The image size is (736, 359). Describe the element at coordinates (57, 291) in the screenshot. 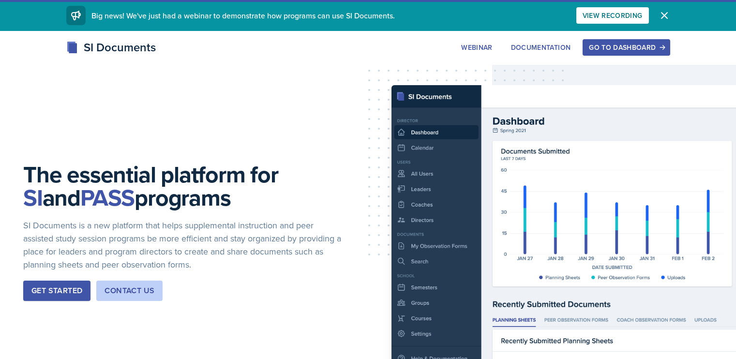

I see `div: Get Started` at that location.